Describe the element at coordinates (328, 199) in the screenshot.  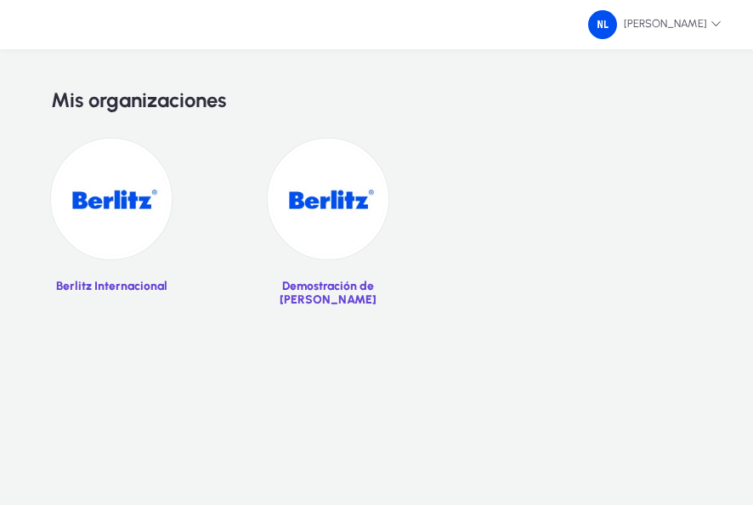
I see `img: 20.jpg` at that location.